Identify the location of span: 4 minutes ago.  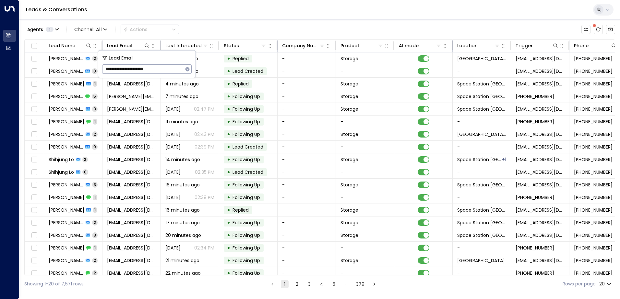
(182, 84).